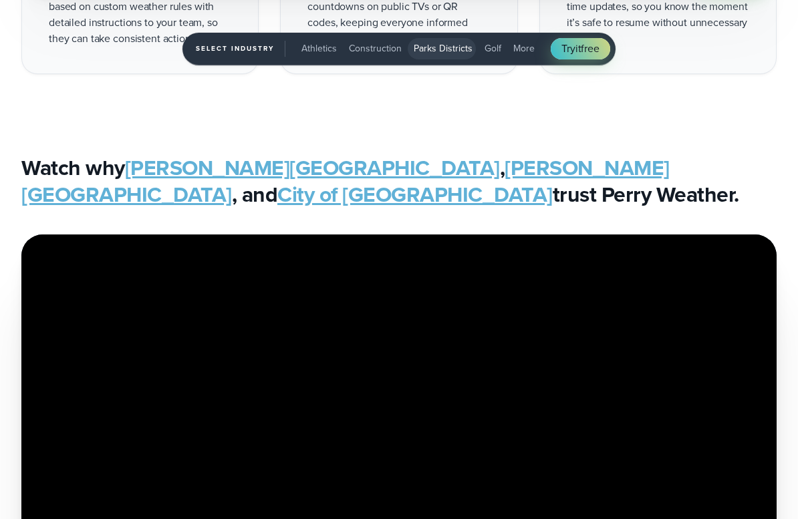 The image size is (798, 519). I want to click on button: More, so click(524, 48).